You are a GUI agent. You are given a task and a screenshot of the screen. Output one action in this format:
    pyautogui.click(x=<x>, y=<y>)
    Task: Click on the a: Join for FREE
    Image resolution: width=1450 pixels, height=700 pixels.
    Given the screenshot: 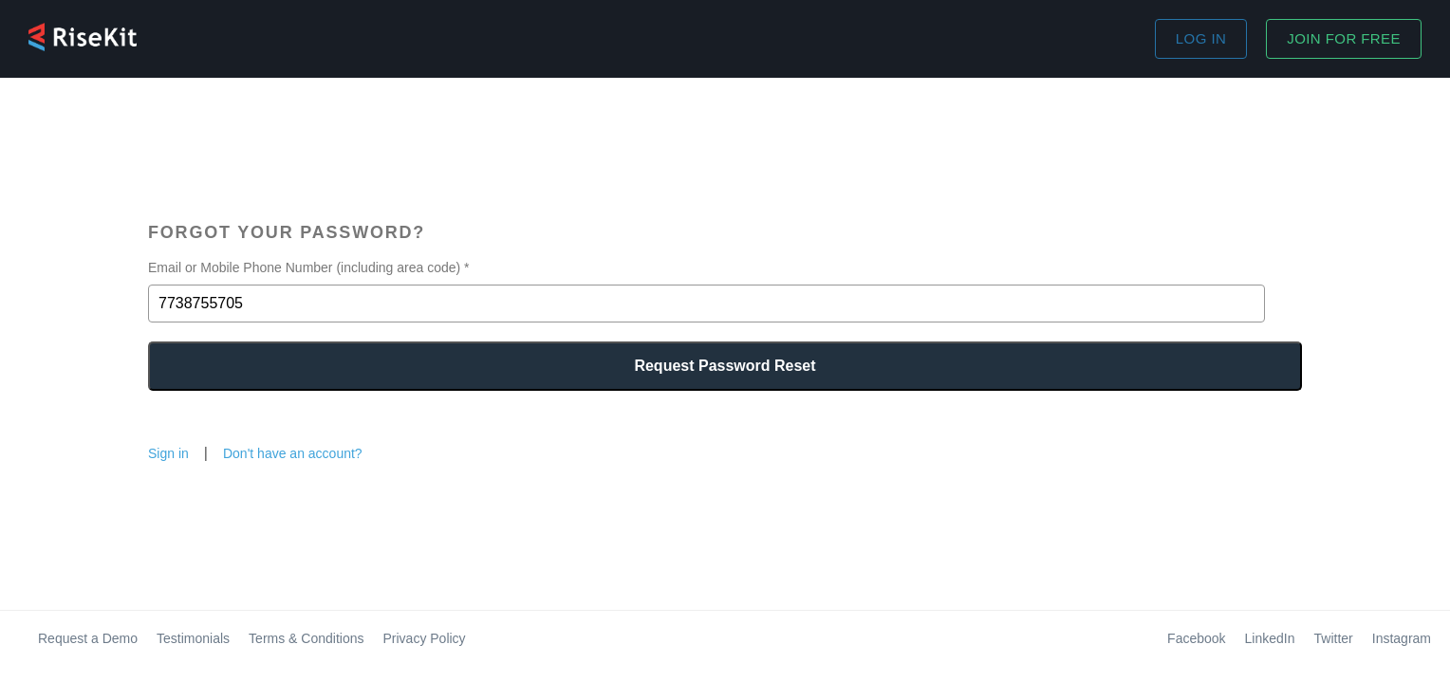 What is the action you would take?
    pyautogui.click(x=1343, y=39)
    